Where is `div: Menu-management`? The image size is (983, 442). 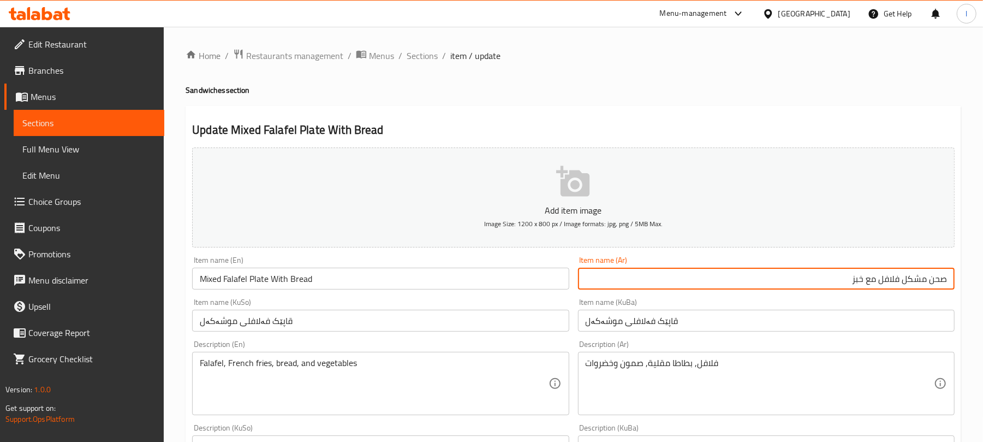
div: Menu-management is located at coordinates (693, 14).